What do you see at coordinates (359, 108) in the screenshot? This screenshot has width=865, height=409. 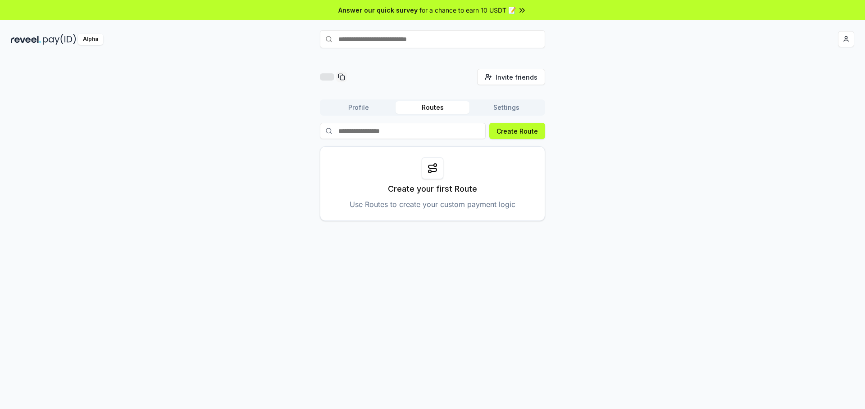 I see `button: Profile` at bounding box center [359, 108].